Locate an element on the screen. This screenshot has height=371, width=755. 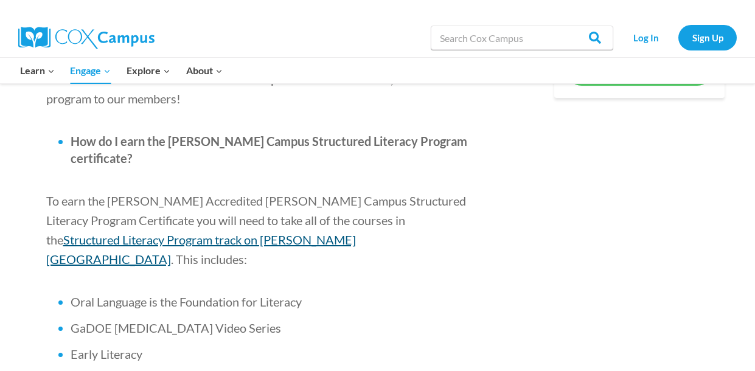
button: Child menu of Engage is located at coordinates (91, 71).